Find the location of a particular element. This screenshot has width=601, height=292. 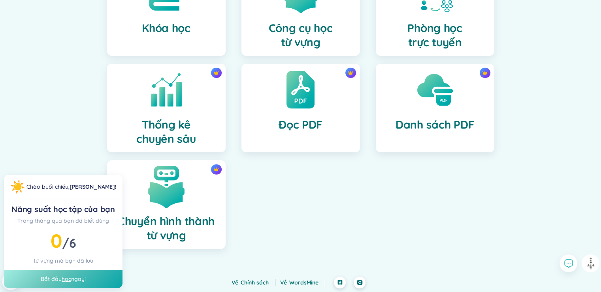

h4: Thống kê chuyên sâu is located at coordinates (166, 132).